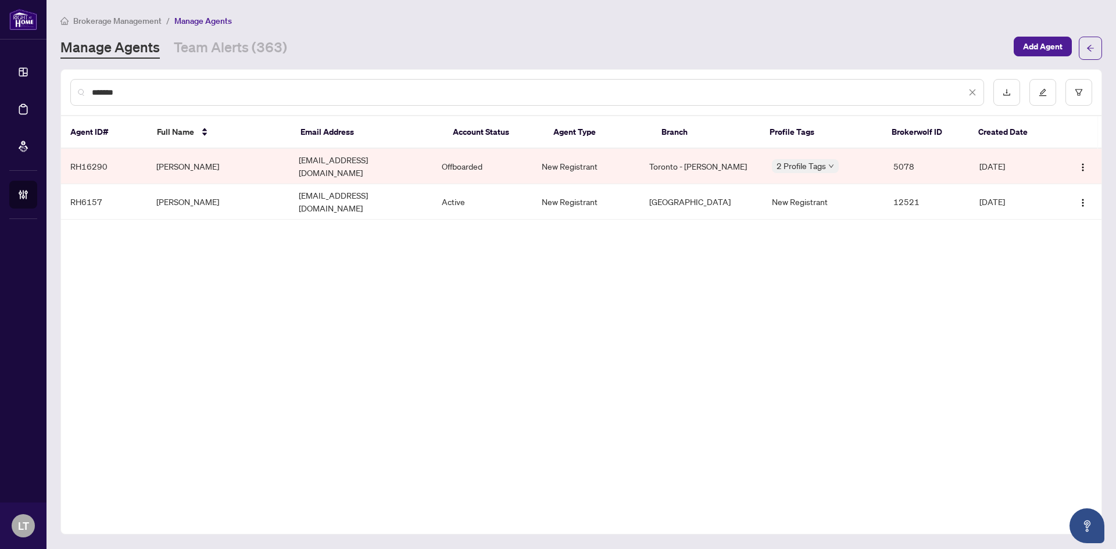  What do you see at coordinates (64, 21) in the screenshot?
I see `span: home` at bounding box center [64, 21].